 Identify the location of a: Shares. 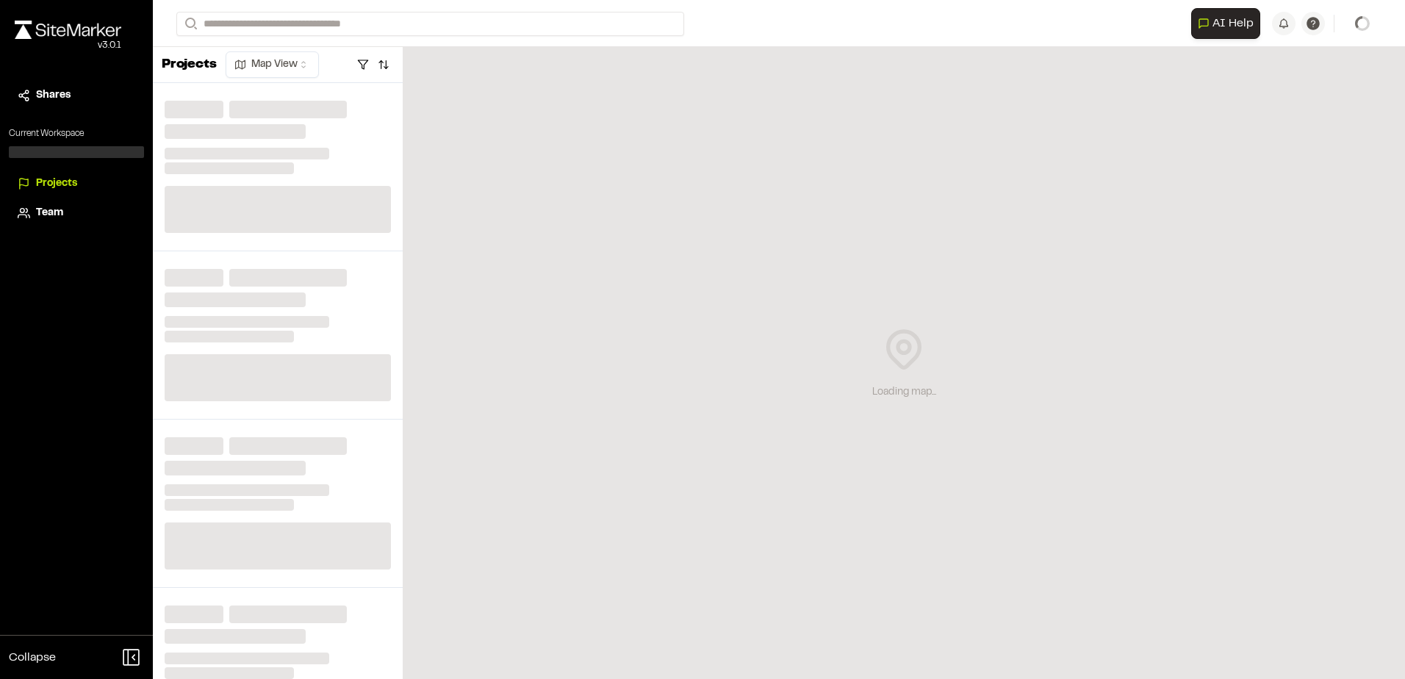
(76, 96).